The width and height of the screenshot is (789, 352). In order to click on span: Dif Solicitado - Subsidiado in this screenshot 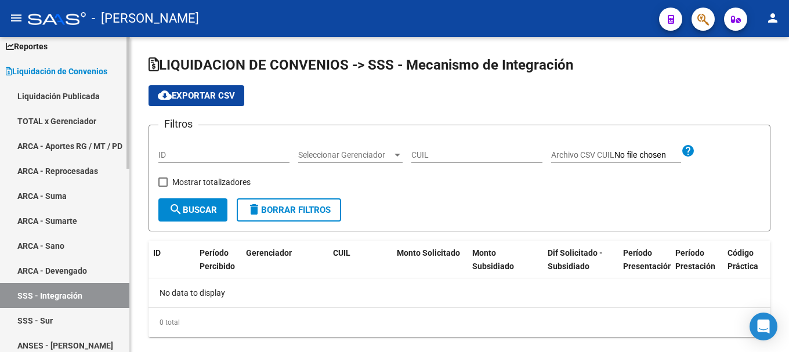, I will do `click(575, 259)`.